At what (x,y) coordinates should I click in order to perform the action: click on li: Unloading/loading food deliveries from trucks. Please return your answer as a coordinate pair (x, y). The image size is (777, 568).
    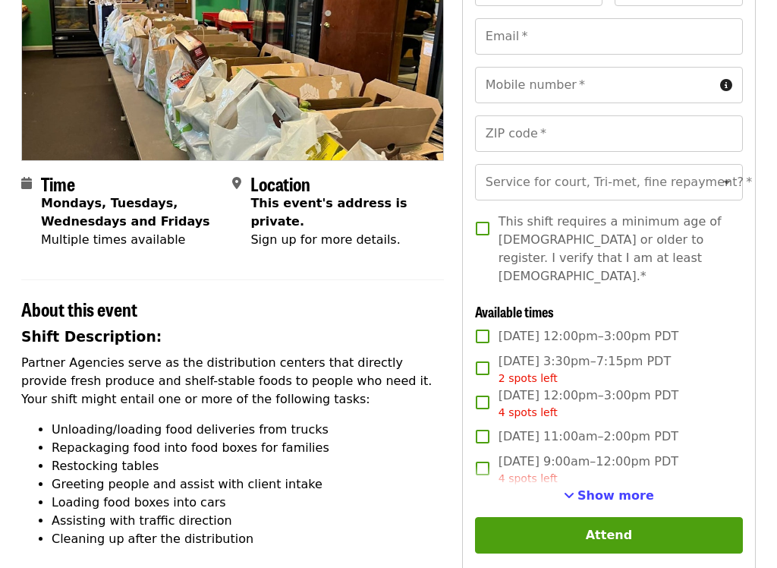
    Looking at the image, I should click on (247, 429).